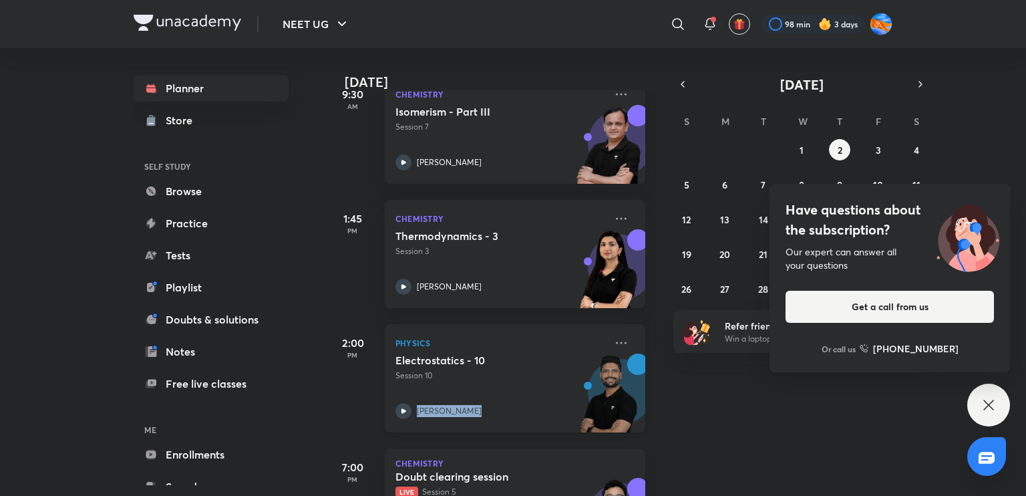 The image size is (1026, 496). What do you see at coordinates (740, 24) in the screenshot?
I see `img: avatar` at bounding box center [740, 24].